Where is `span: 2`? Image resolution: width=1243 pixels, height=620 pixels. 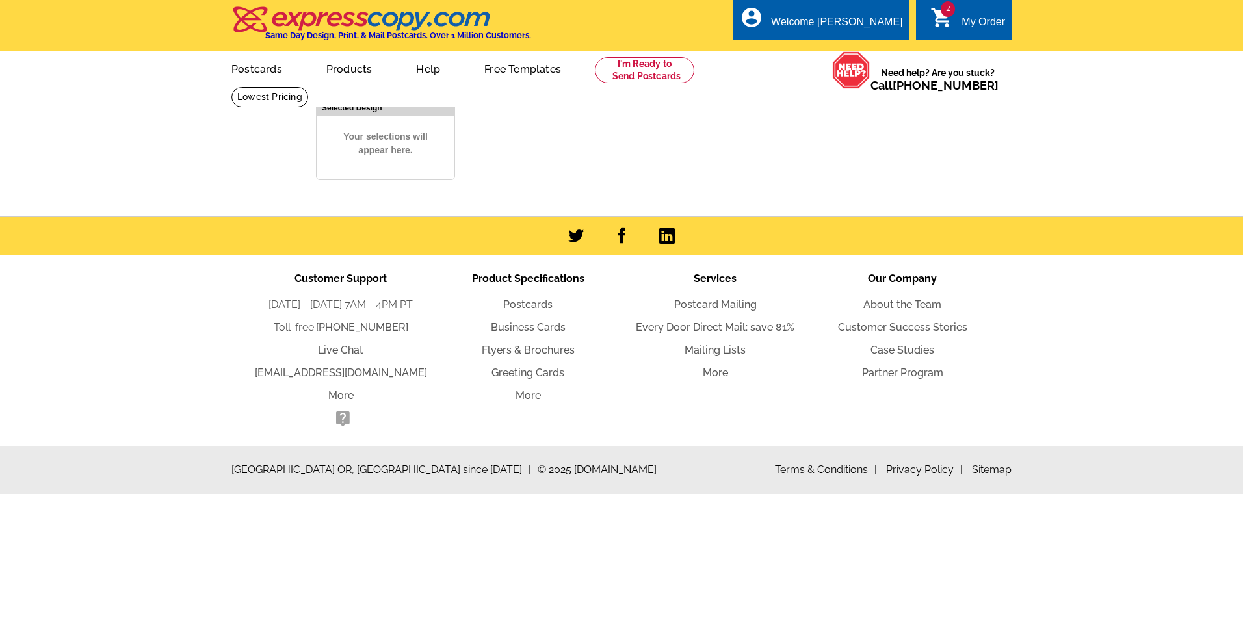 span: 2 is located at coordinates (948, 9).